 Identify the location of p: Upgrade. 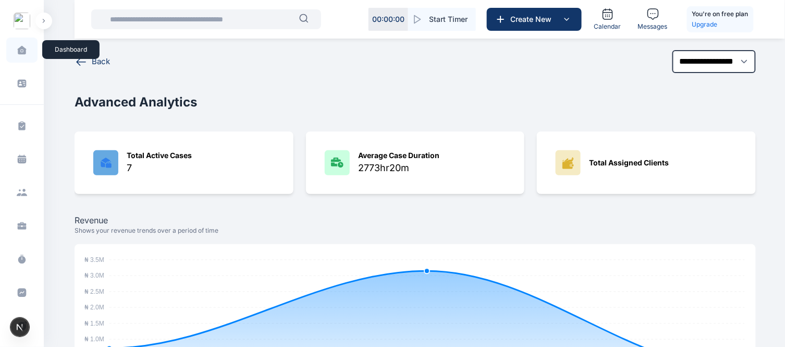
(721, 25).